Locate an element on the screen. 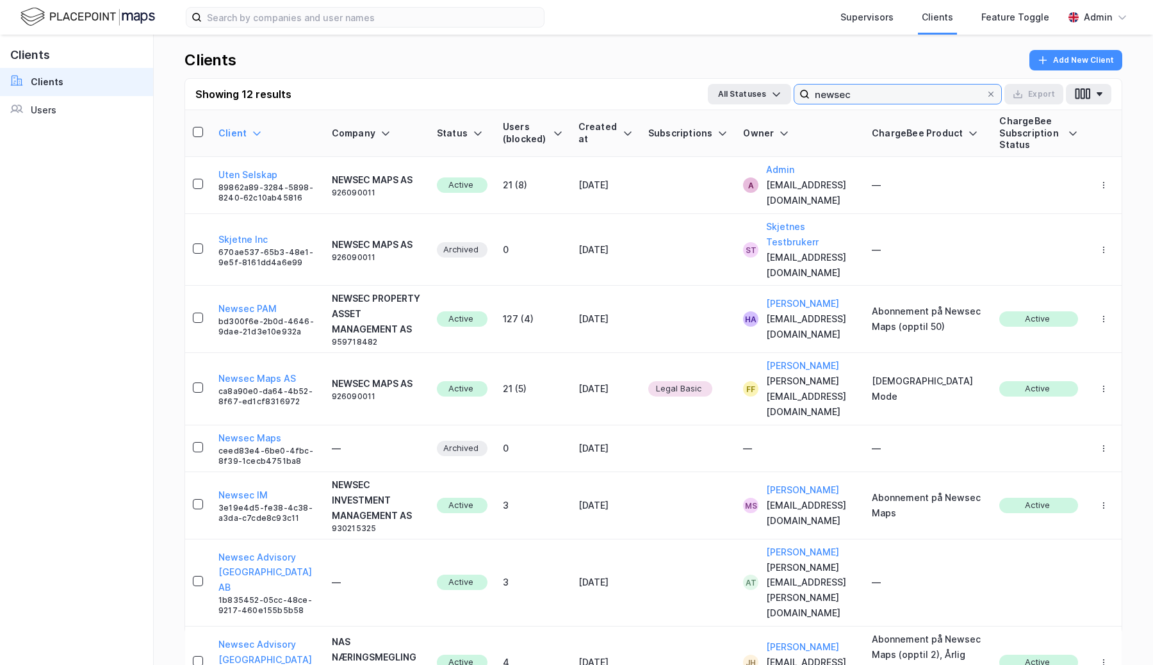 The height and width of the screenshot is (665, 1153). div: ChargeBee Product is located at coordinates (928, 133).